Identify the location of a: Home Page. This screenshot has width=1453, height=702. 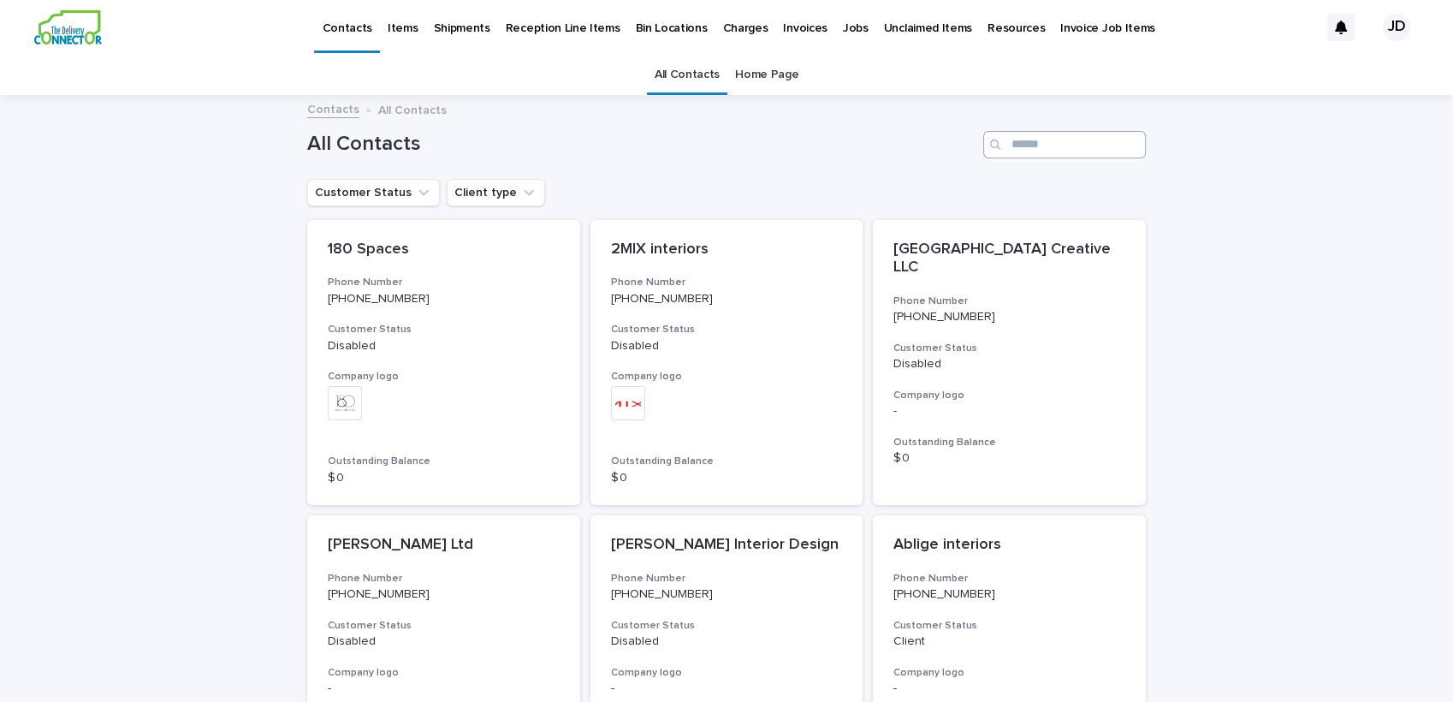
(767, 74).